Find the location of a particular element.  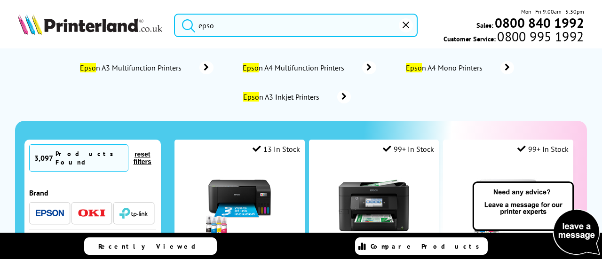

span: Mon - Fri 9:00am - 5:30pm is located at coordinates (553, 11).